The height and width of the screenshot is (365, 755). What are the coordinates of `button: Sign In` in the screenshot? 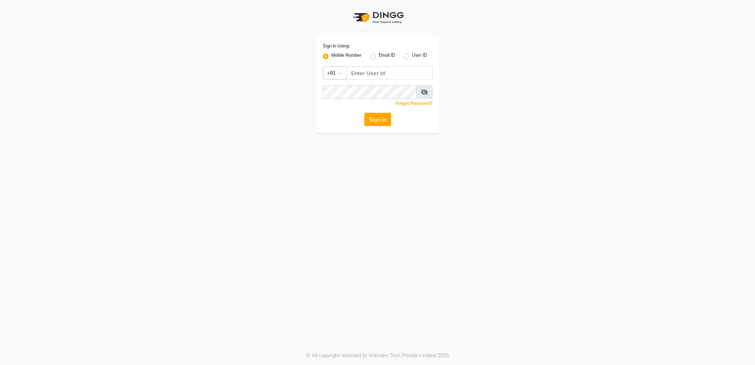 It's located at (378, 119).